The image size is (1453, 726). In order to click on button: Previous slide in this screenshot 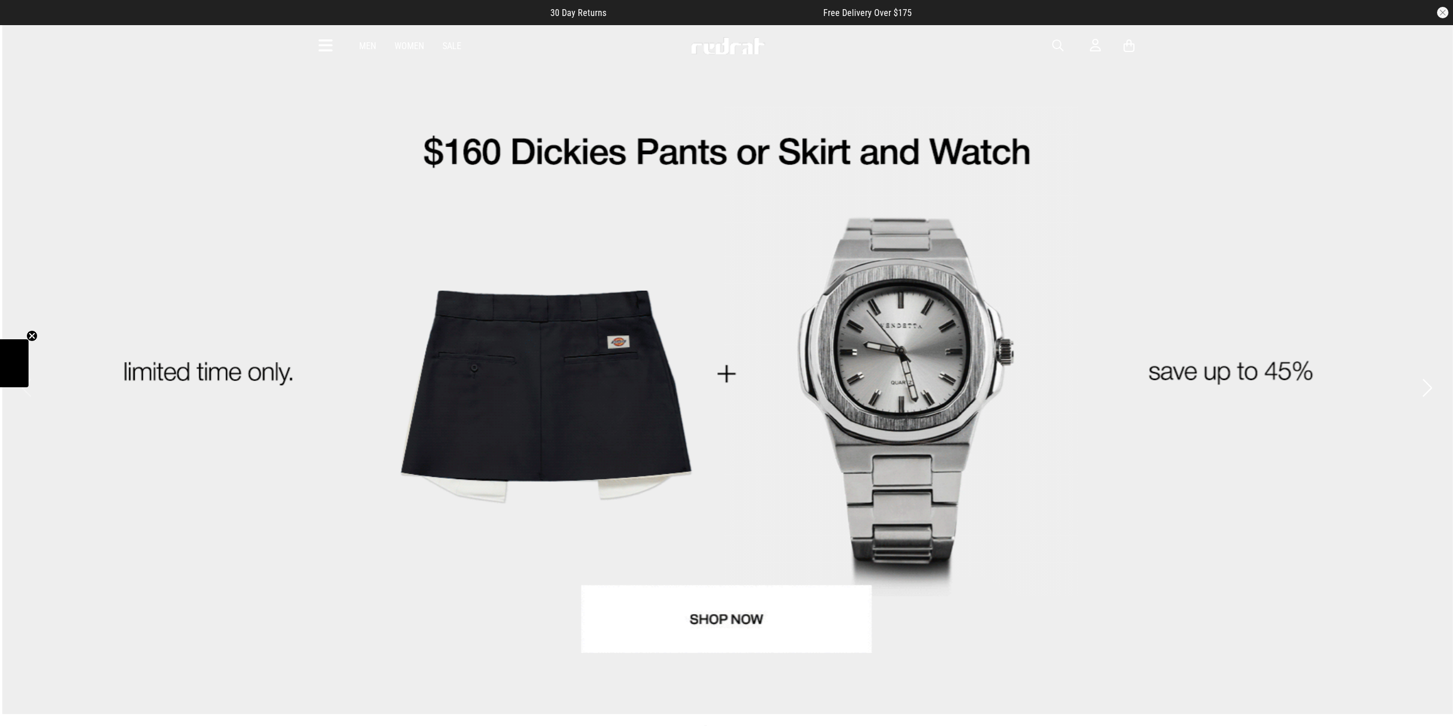, I will do `click(26, 388)`.